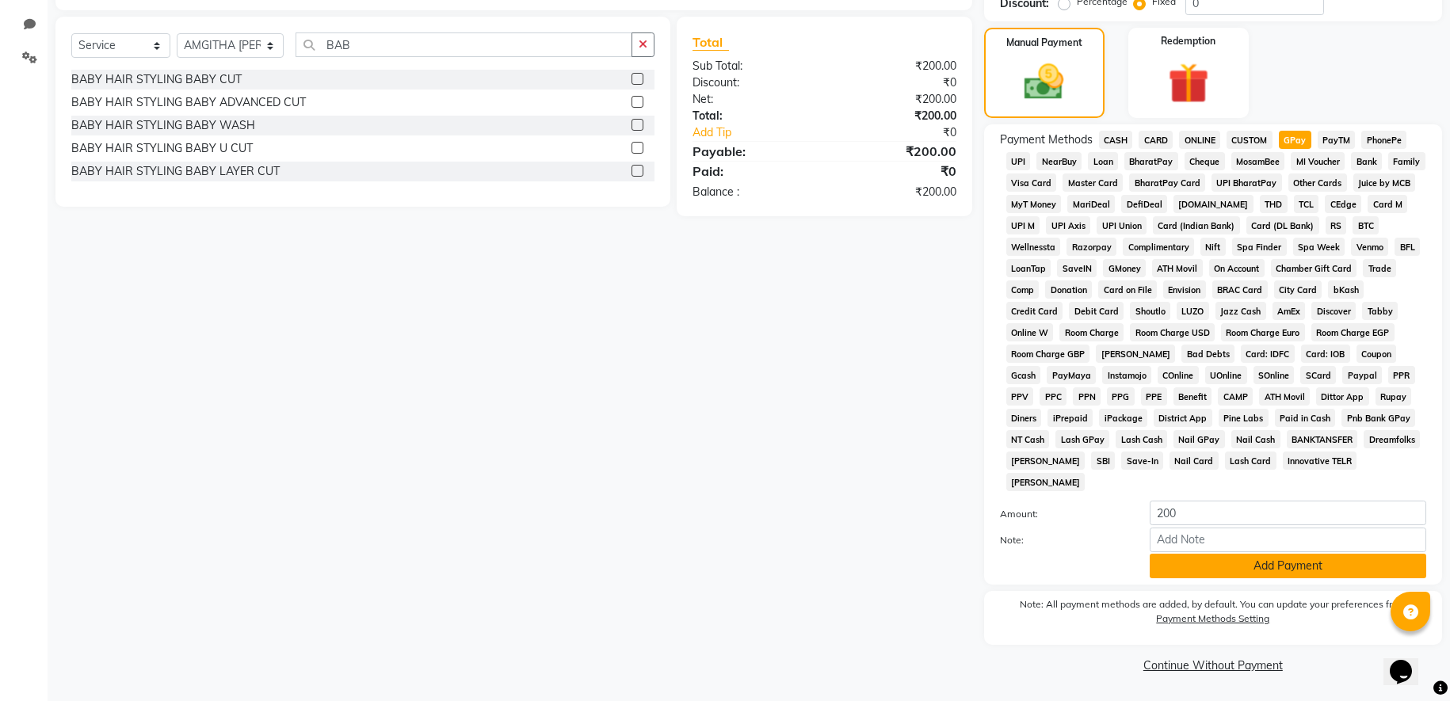 This screenshot has width=1450, height=701. Describe the element at coordinates (1394, 396) in the screenshot. I see `span: Rupay` at that location.